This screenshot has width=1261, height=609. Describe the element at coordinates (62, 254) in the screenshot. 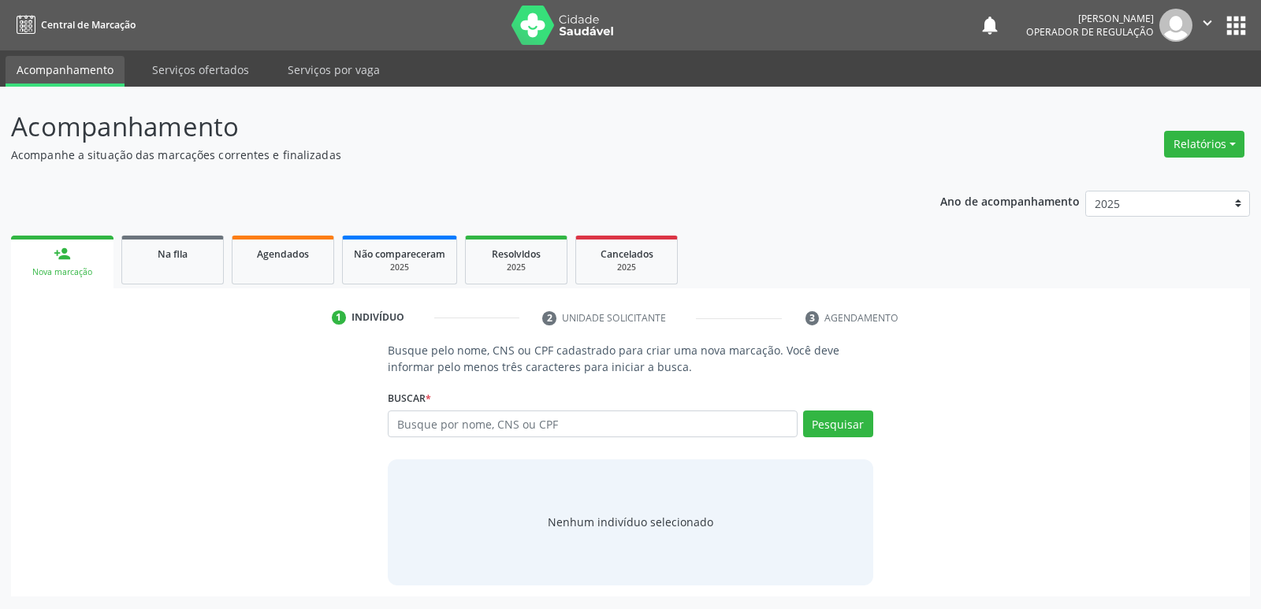

I see `div: person_add` at that location.